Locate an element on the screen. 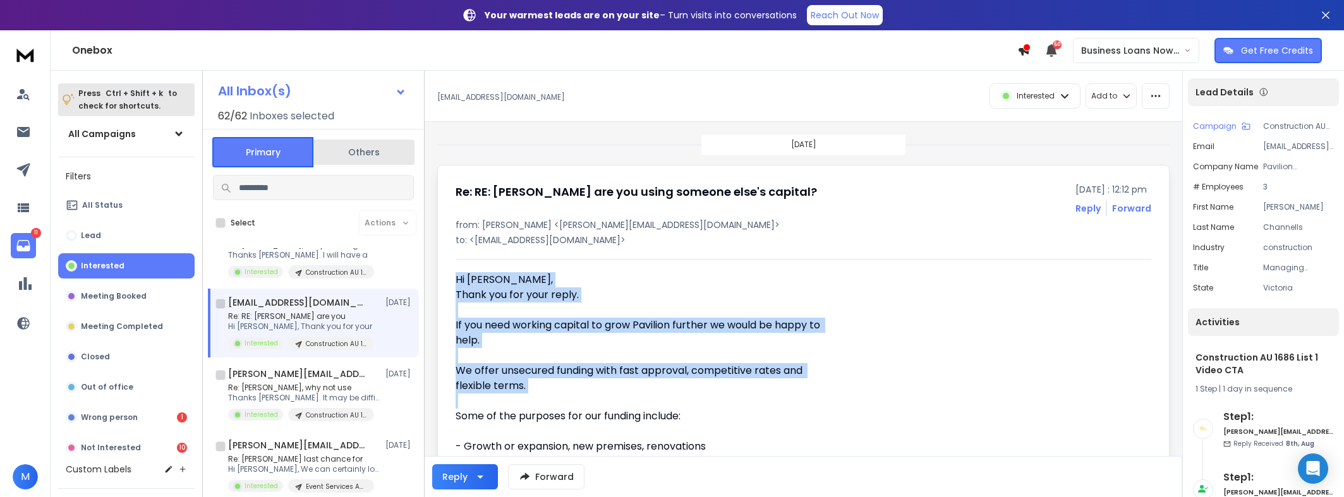 The image size is (1344, 497). button: All Status is located at coordinates (126, 205).